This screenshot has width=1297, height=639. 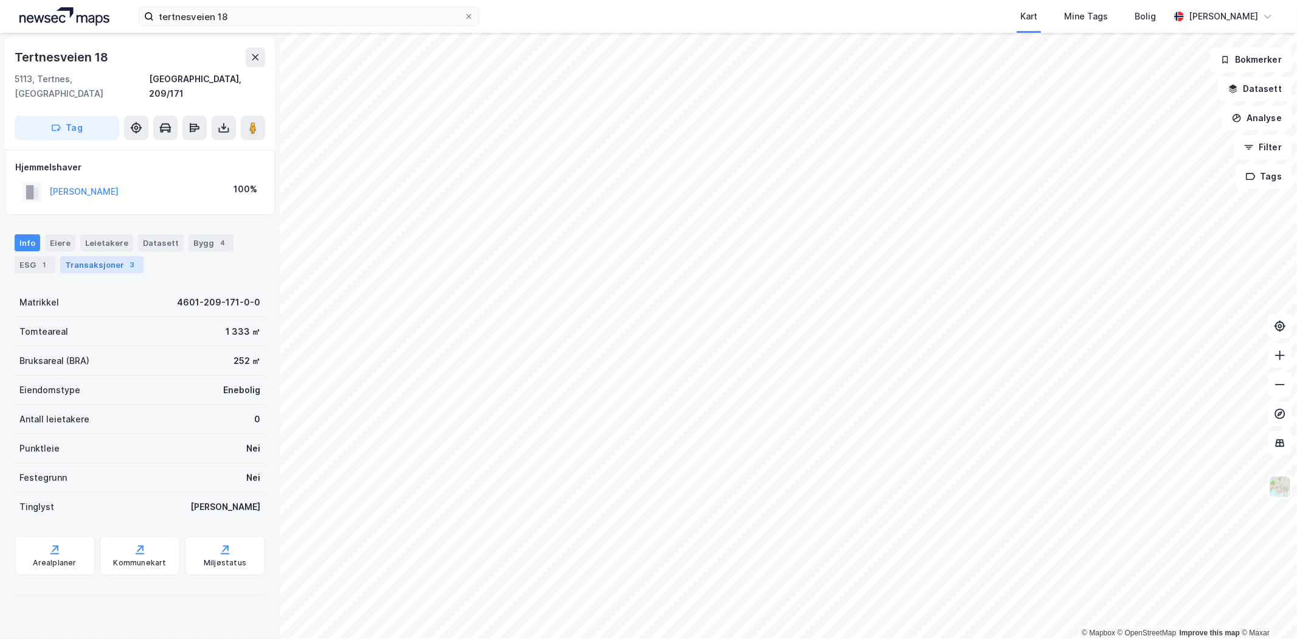 I want to click on div: Leietakere, so click(x=106, y=243).